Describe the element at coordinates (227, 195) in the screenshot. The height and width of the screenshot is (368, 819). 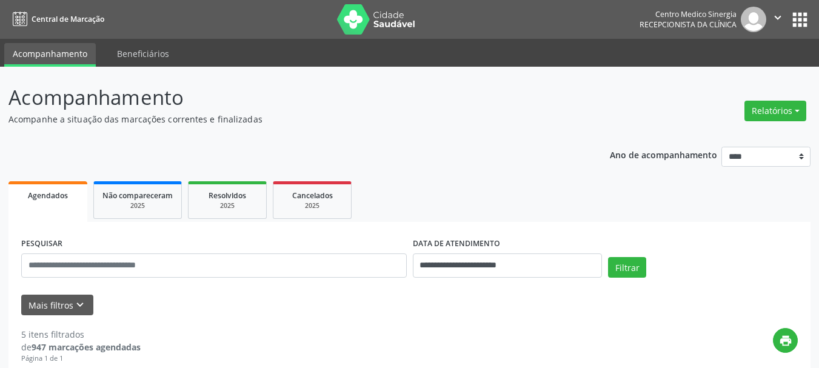
I see `span: Resolvidos` at that location.